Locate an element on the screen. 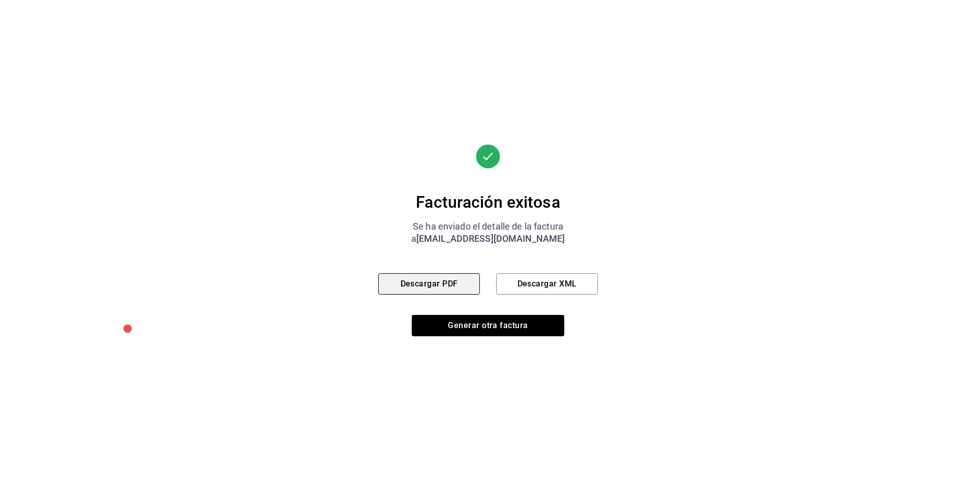 This screenshot has height=480, width=976. div: a is located at coordinates (488, 239).